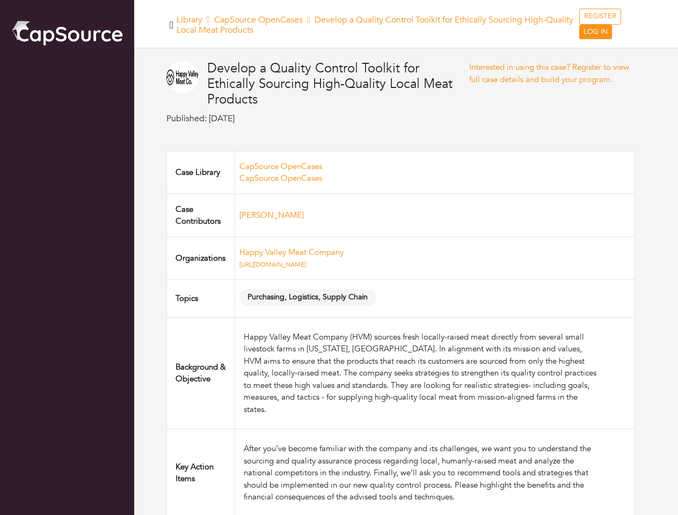 The image size is (678, 515). What do you see at coordinates (338, 84) in the screenshot?
I see `h4: Develop a Quality Control Toolkit for Ethically Sourcing High-Quality Local Meat Products` at bounding box center [338, 84].